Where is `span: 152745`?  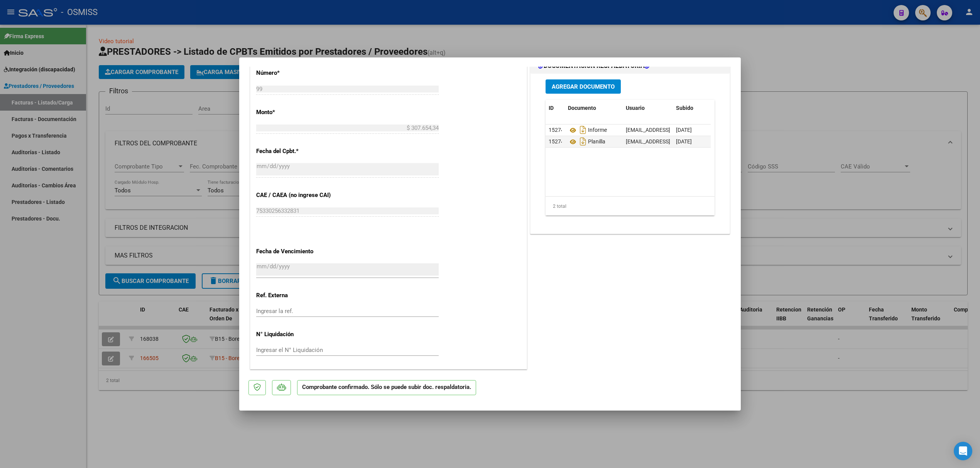
span: 152745 is located at coordinates (558, 142).